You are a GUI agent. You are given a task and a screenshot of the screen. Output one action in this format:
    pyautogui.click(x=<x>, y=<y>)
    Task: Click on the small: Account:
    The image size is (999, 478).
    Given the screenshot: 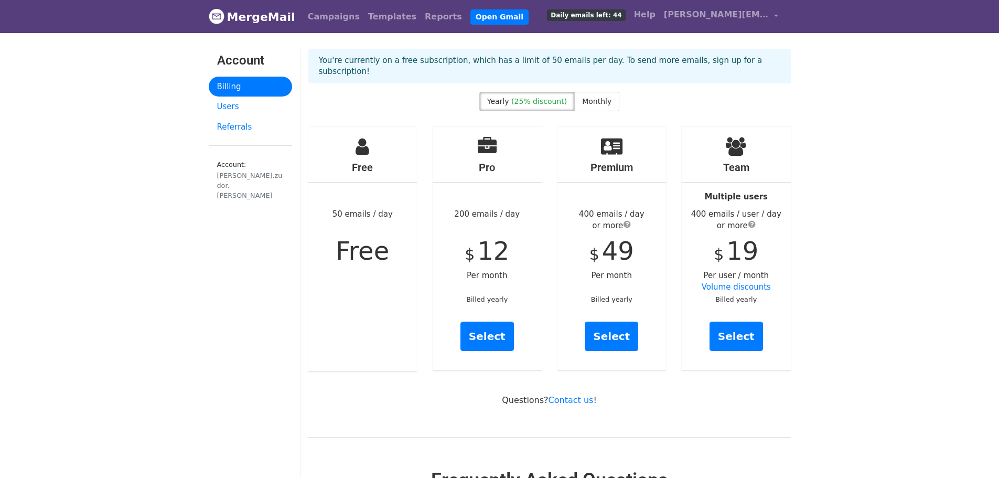 What is the action you would take?
    pyautogui.click(x=250, y=180)
    